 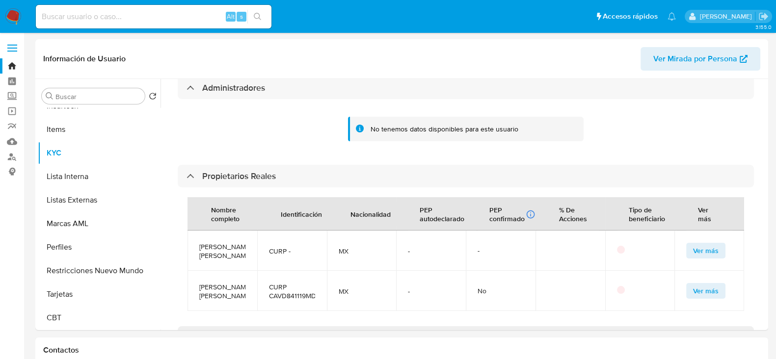 What do you see at coordinates (99, 130) in the screenshot?
I see `button: Items` at bounding box center [99, 130].